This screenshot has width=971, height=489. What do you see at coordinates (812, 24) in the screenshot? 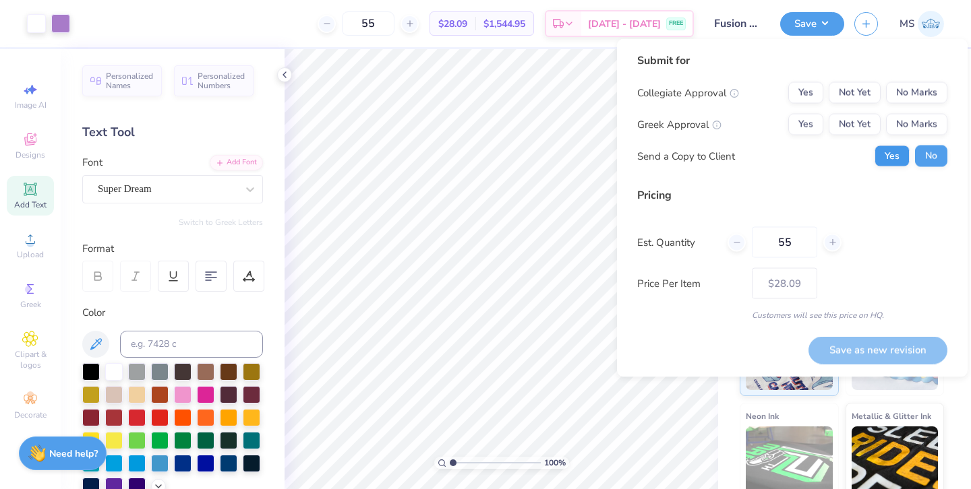
I see `button: Save` at bounding box center [812, 24].